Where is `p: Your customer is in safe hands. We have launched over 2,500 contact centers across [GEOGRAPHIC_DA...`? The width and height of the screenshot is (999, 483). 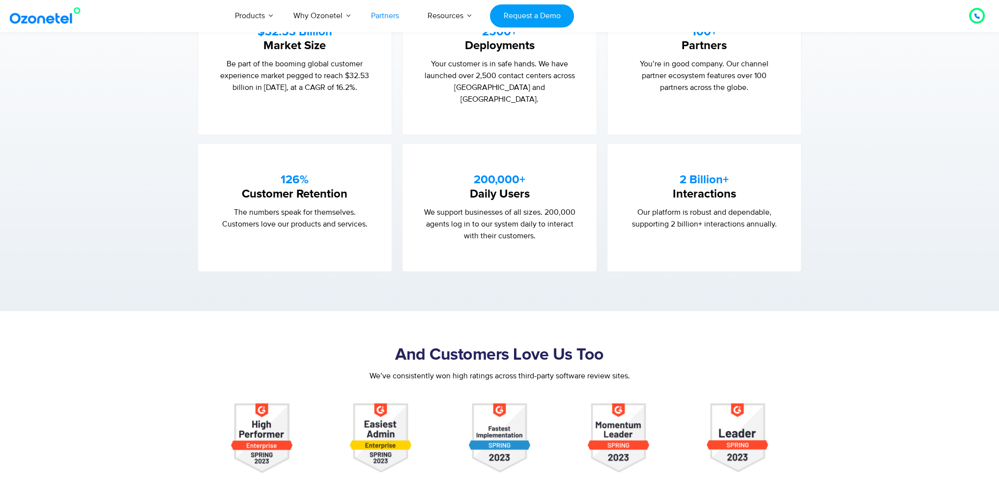 p: Your customer is in safe hands. We have launched over 2,500 contact centers across [GEOGRAPHIC_DA... is located at coordinates (499, 82).